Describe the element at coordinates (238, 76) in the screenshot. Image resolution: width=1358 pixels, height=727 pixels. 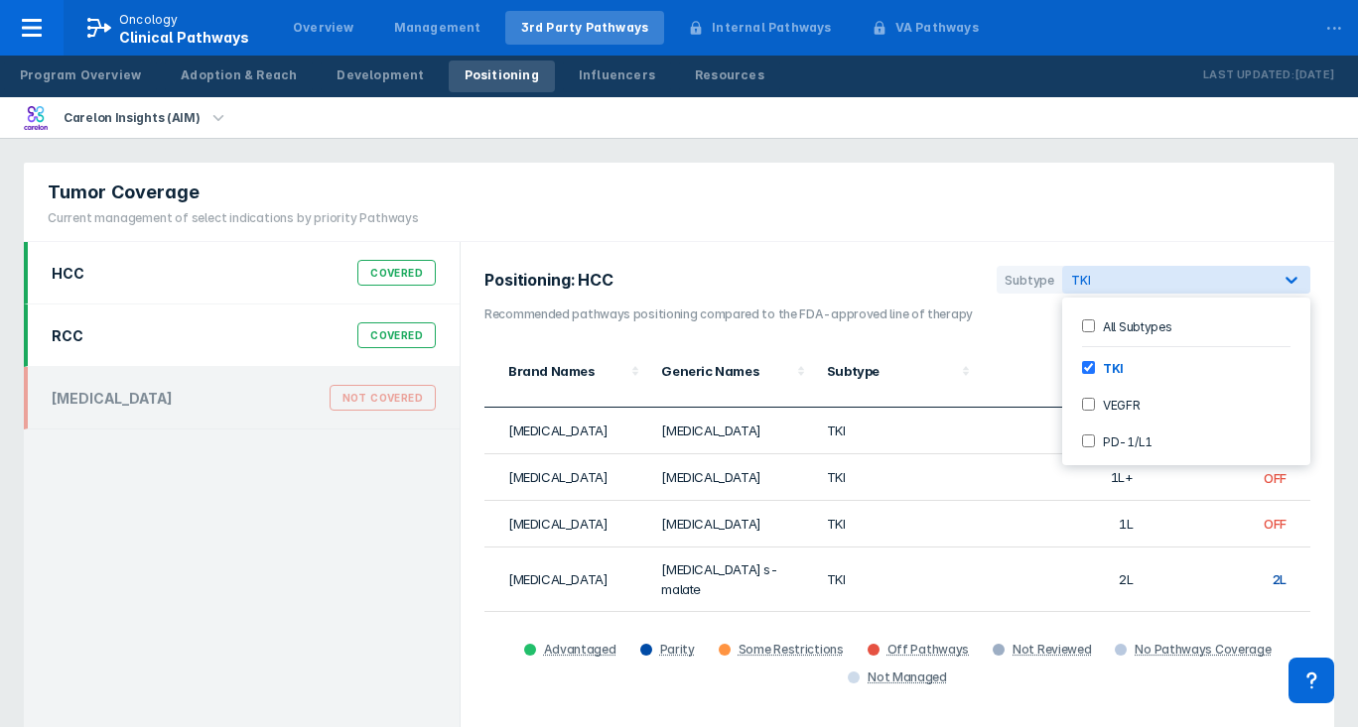
I see `a: Adoption & Reach` at that location.